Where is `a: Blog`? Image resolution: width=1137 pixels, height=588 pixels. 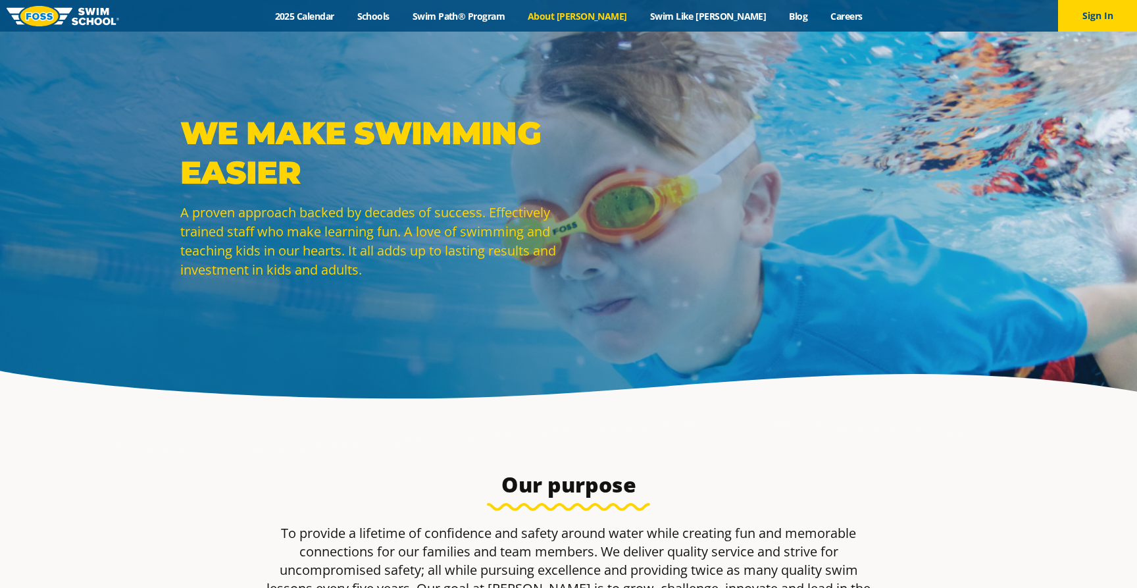
a: Blog is located at coordinates (798, 16).